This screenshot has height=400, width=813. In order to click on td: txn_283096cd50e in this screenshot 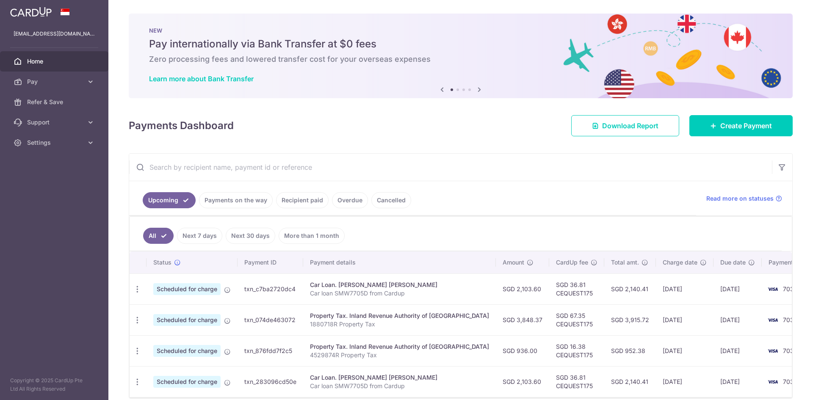, I will do `click(270, 381)`.